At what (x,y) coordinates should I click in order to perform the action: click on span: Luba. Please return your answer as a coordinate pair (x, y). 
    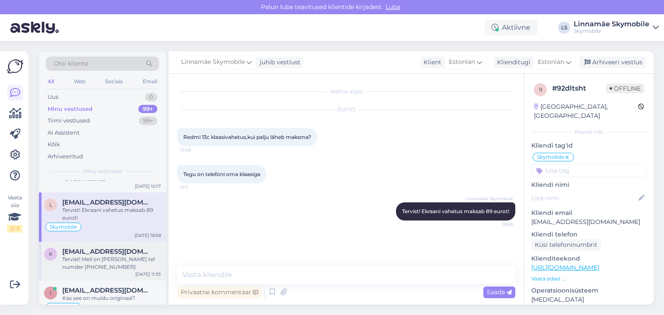
    Looking at the image, I should click on (393, 7).